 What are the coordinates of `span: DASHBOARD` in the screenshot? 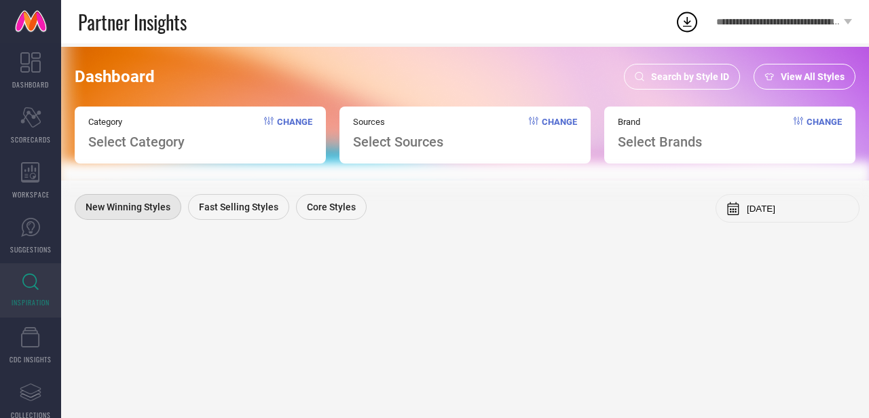 It's located at (31, 84).